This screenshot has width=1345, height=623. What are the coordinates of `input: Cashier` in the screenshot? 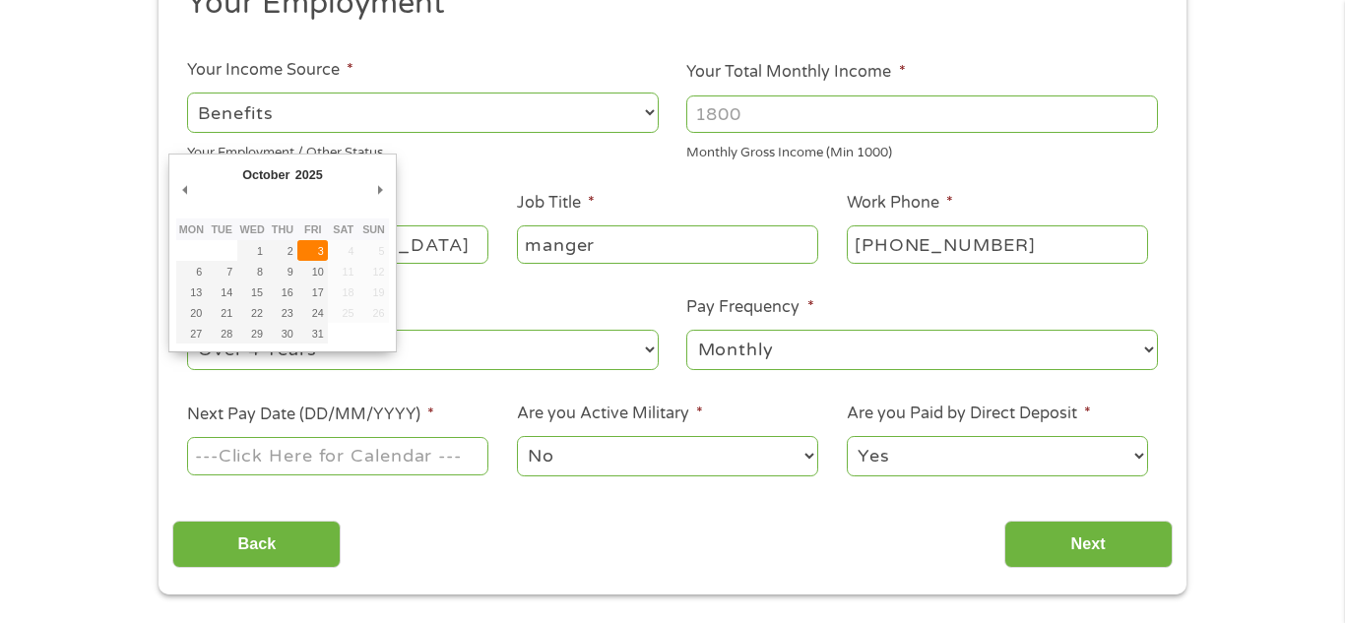 It's located at (668, 244).